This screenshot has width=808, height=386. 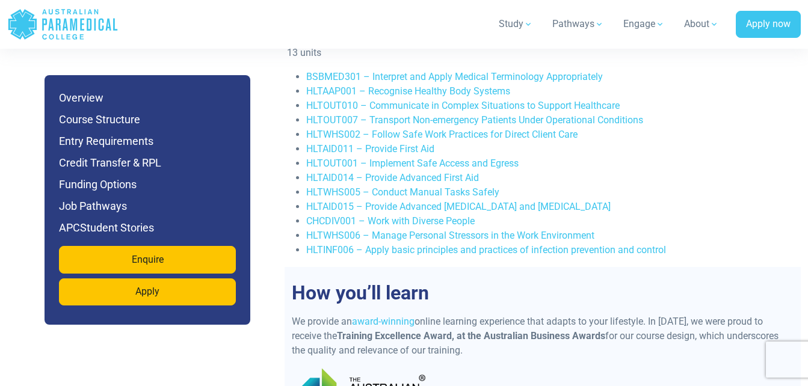 What do you see at coordinates (475, 120) in the screenshot?
I see `a: HLTOUT007 – Transport Non-emergency Patients Under Operational Conditions` at bounding box center [475, 120].